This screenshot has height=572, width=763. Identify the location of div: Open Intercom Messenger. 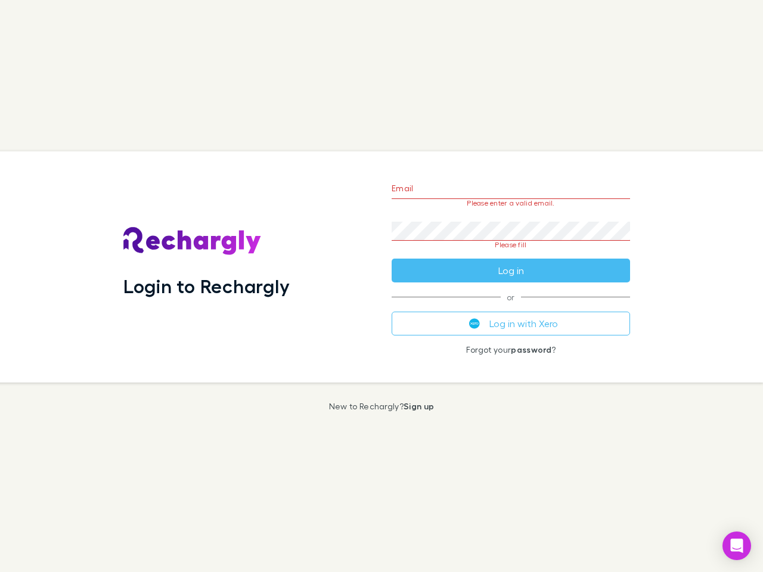
(737, 546).